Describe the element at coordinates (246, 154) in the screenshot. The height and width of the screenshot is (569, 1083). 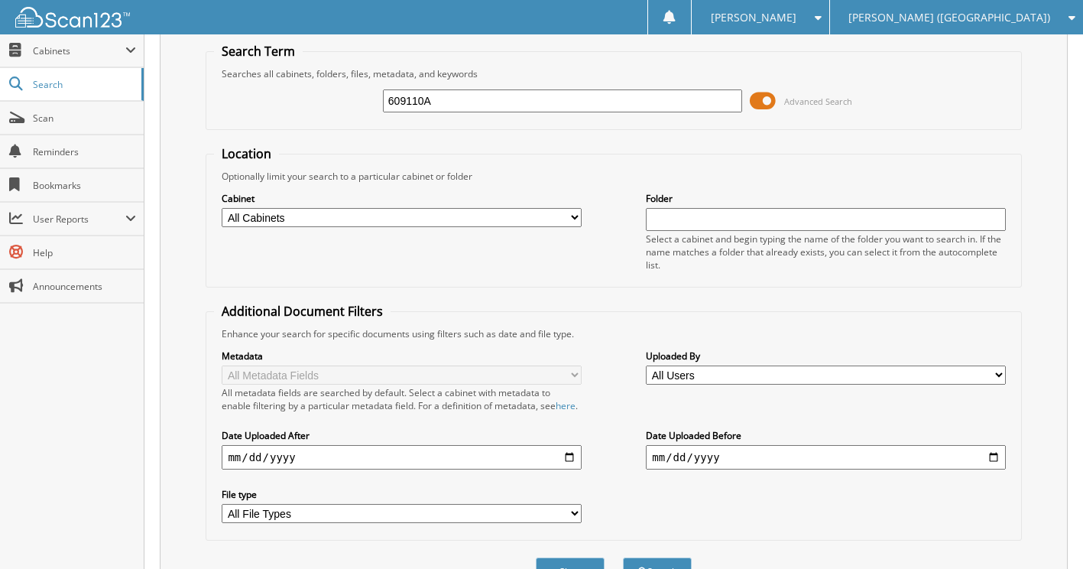
I see `legend: Location` at that location.